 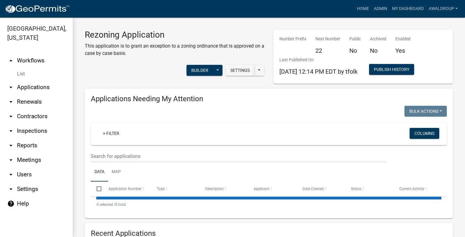 I want to click on button: Publish History, so click(x=392, y=69).